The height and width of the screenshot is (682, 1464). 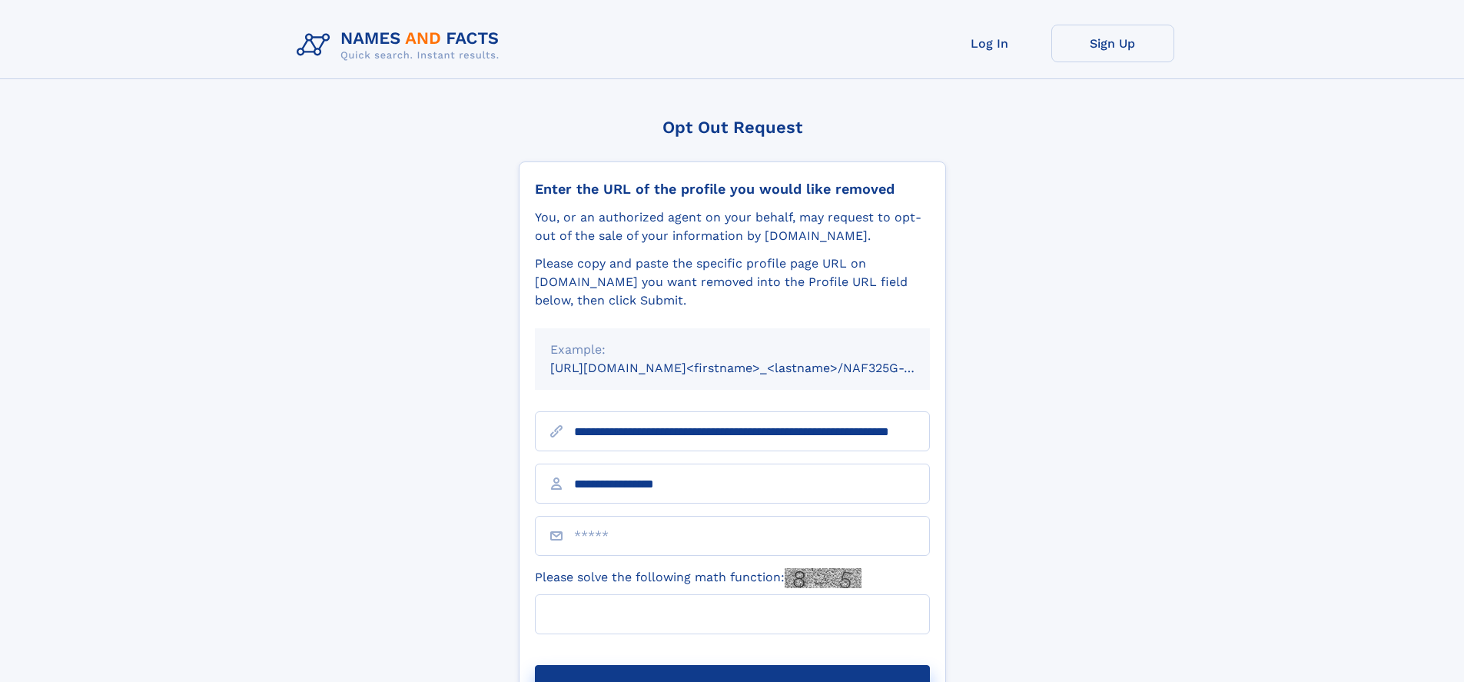 I want to click on div: Enter the URL of the profile you would like removed, so click(x=732, y=189).